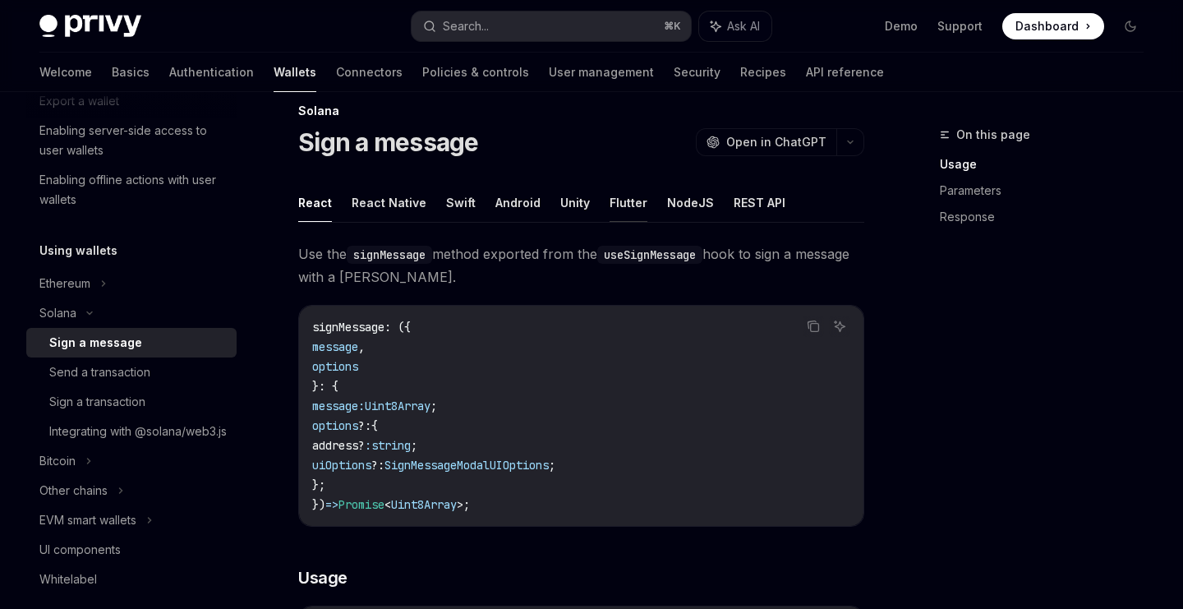 The width and height of the screenshot is (1183, 609). I want to click on div: Other chains, so click(73, 490).